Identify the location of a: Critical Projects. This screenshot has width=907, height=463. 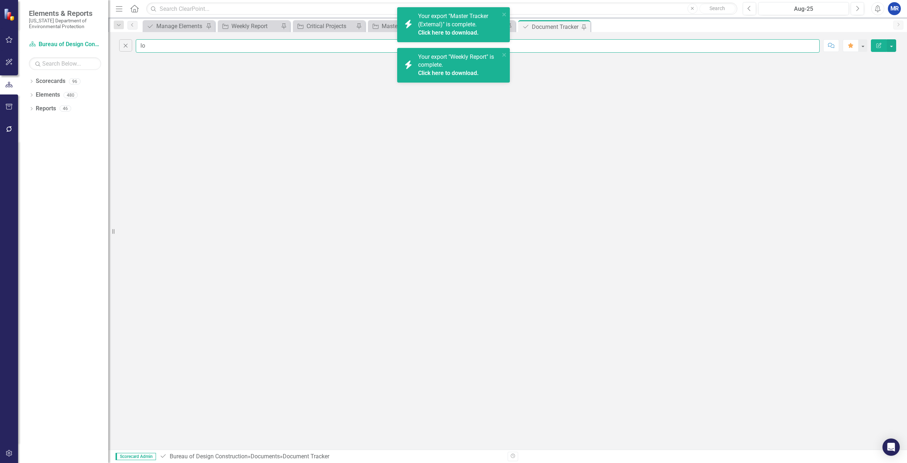
(324, 26).